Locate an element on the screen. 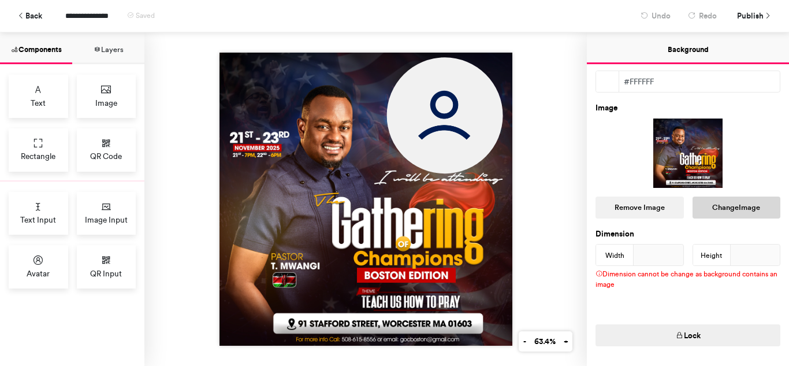 The image size is (789, 366). span: Avatar is located at coordinates (38, 273).